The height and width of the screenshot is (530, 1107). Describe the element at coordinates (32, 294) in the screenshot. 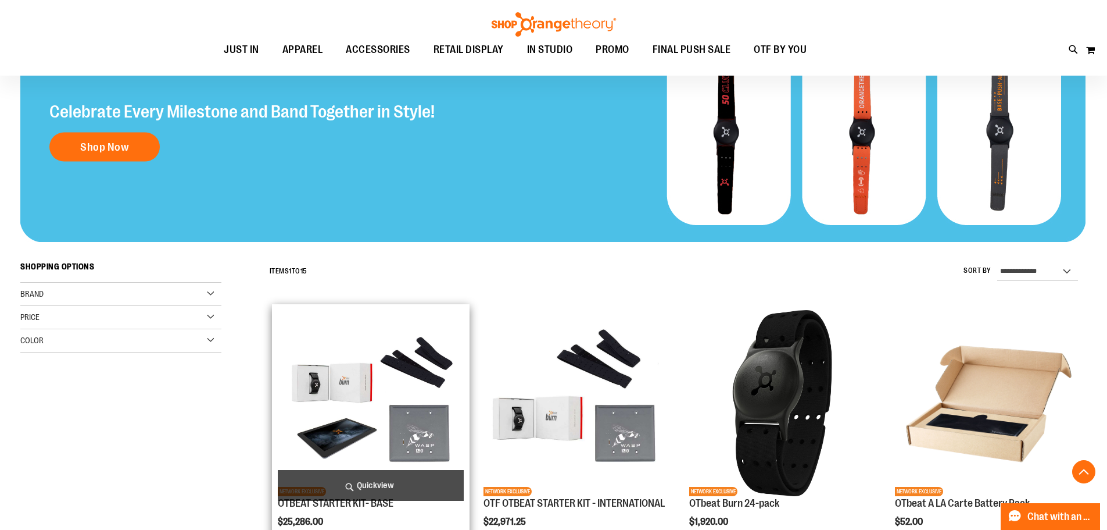

I see `span: Brand` at that location.